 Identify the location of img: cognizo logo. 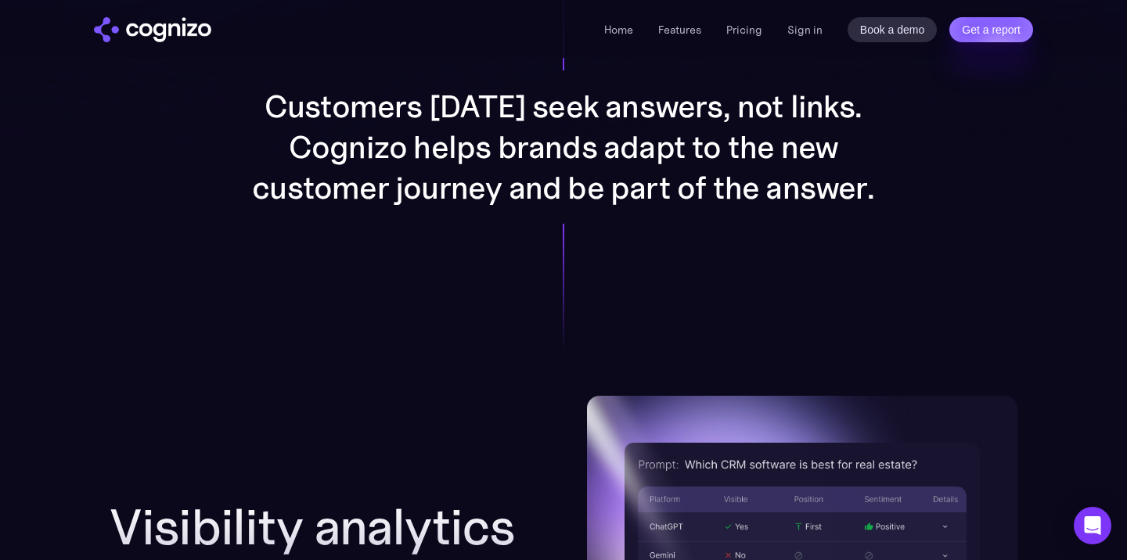
(153, 30).